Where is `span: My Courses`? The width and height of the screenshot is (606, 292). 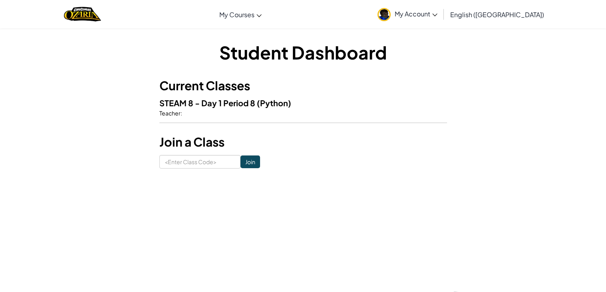 span: My Courses is located at coordinates (237, 14).